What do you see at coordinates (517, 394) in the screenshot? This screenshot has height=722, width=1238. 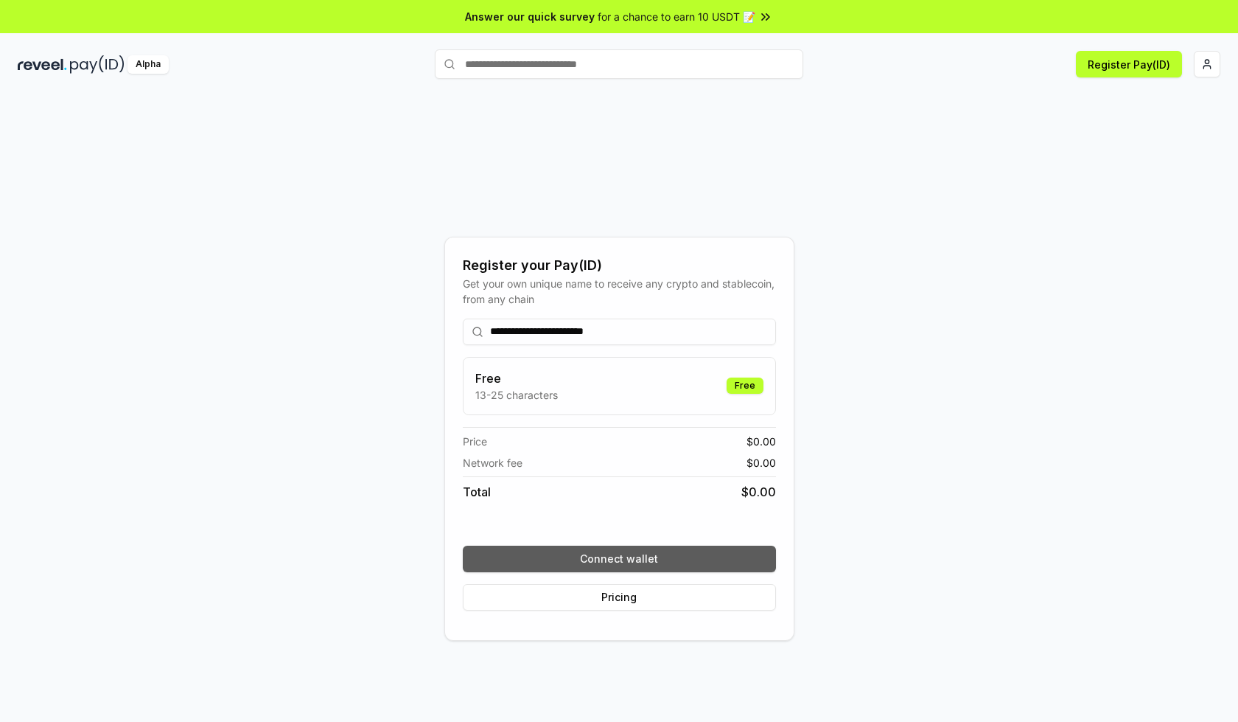 I see `p: 13-25 characters` at bounding box center [517, 394].